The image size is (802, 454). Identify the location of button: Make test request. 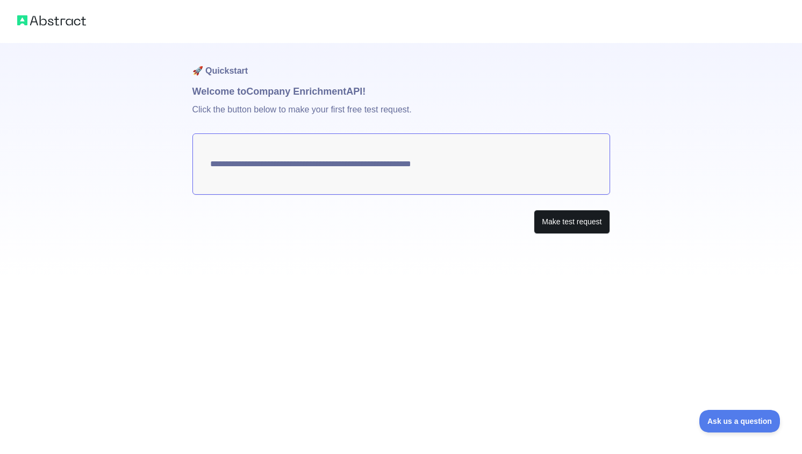
(571, 221).